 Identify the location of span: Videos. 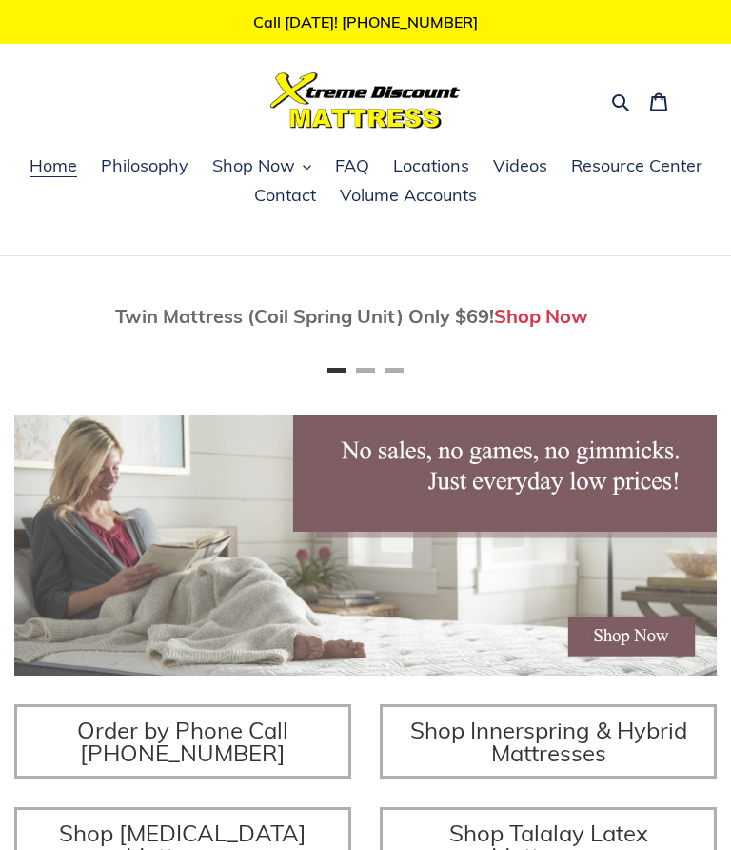
(520, 166).